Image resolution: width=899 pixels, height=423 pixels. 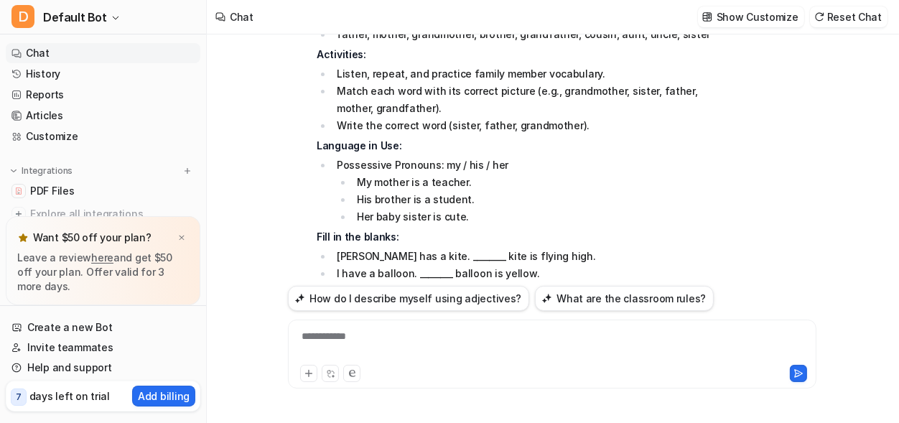 What do you see at coordinates (103, 53) in the screenshot?
I see `a: Chat` at bounding box center [103, 53].